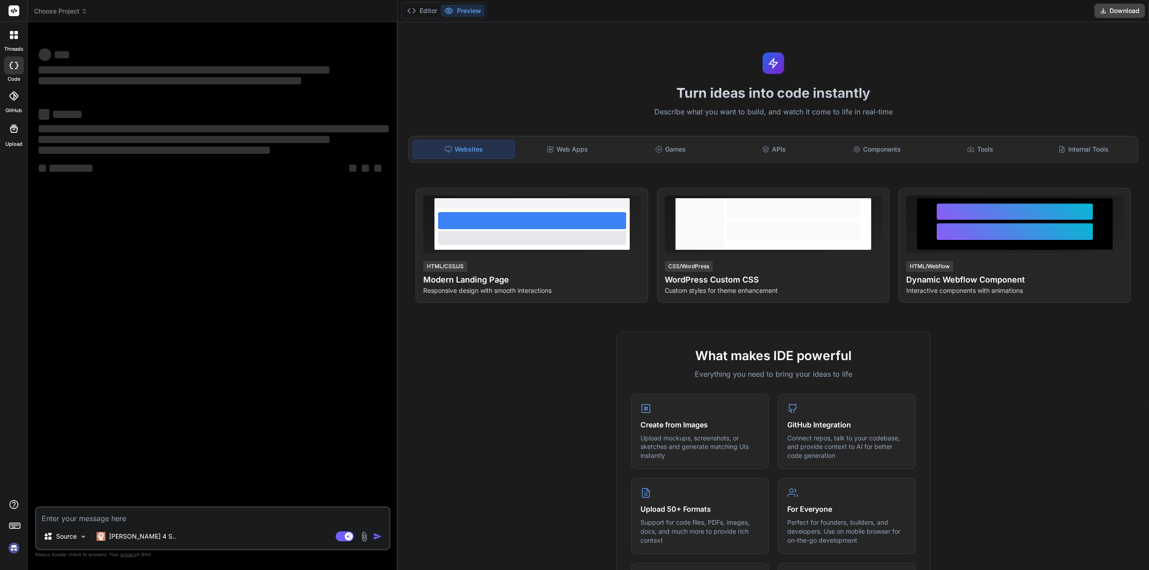  Describe the element at coordinates (1119, 11) in the screenshot. I see `button: Download` at that location.